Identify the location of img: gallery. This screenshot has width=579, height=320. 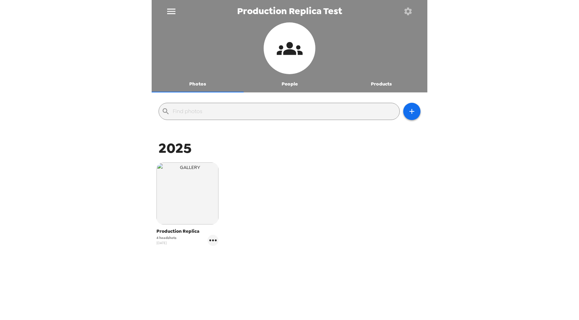
(187, 193).